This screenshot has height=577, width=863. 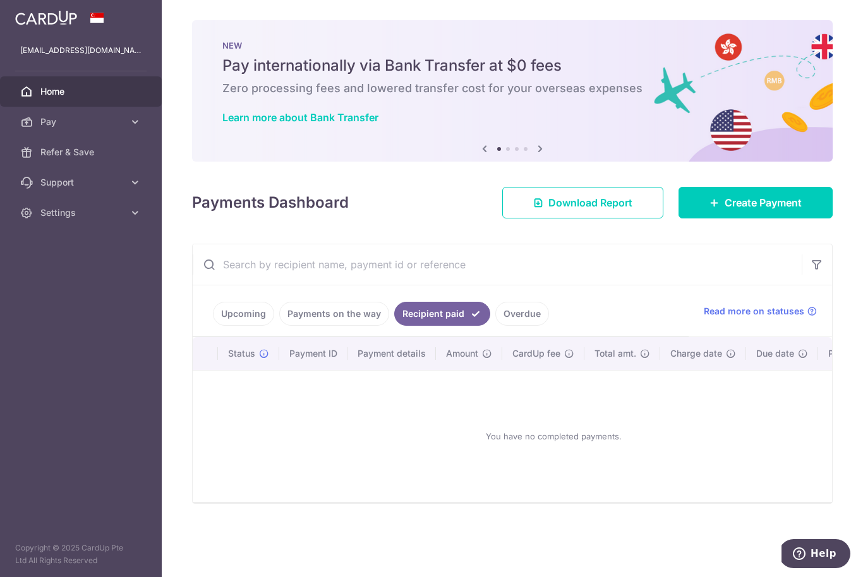 What do you see at coordinates (512, 66) in the screenshot?
I see `h5: Pay internationally via Bank Transfer at $0 fees` at bounding box center [512, 66].